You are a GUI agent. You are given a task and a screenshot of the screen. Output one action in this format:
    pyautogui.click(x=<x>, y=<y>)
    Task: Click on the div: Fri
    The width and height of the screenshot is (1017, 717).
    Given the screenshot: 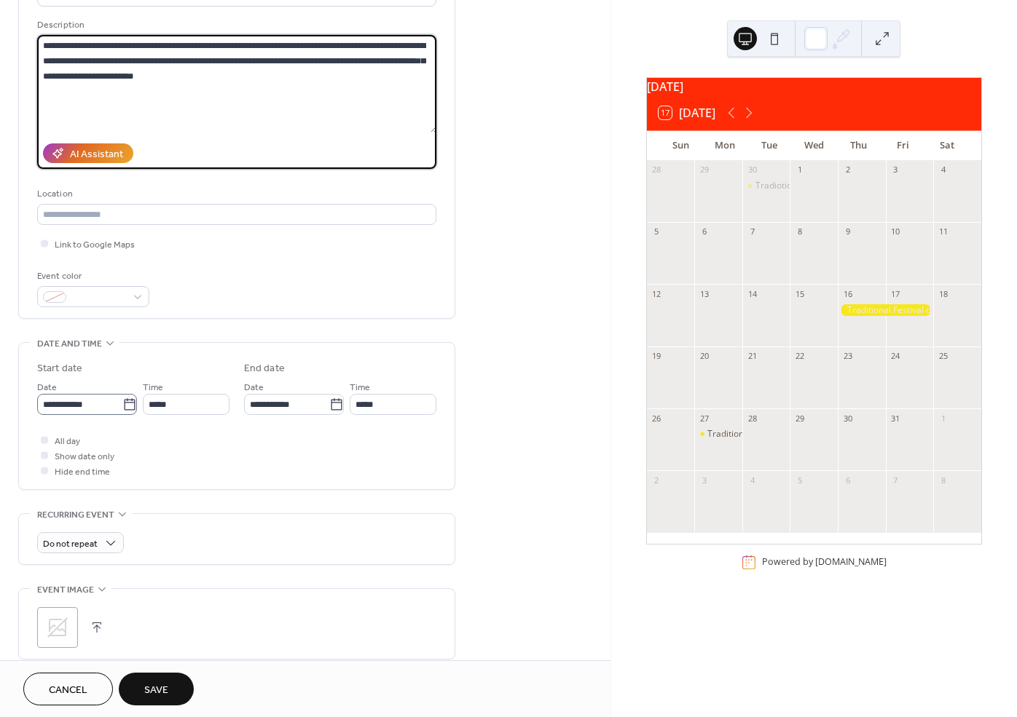 What is the action you would take?
    pyautogui.click(x=902, y=146)
    